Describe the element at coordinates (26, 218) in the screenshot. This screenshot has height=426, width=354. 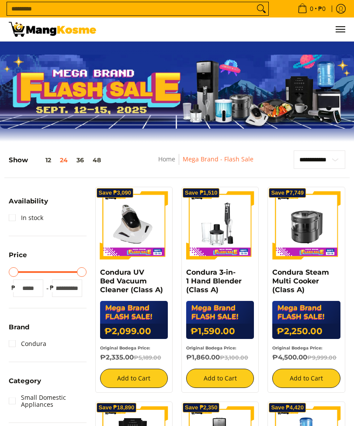
I see `a: In stock` at that location.